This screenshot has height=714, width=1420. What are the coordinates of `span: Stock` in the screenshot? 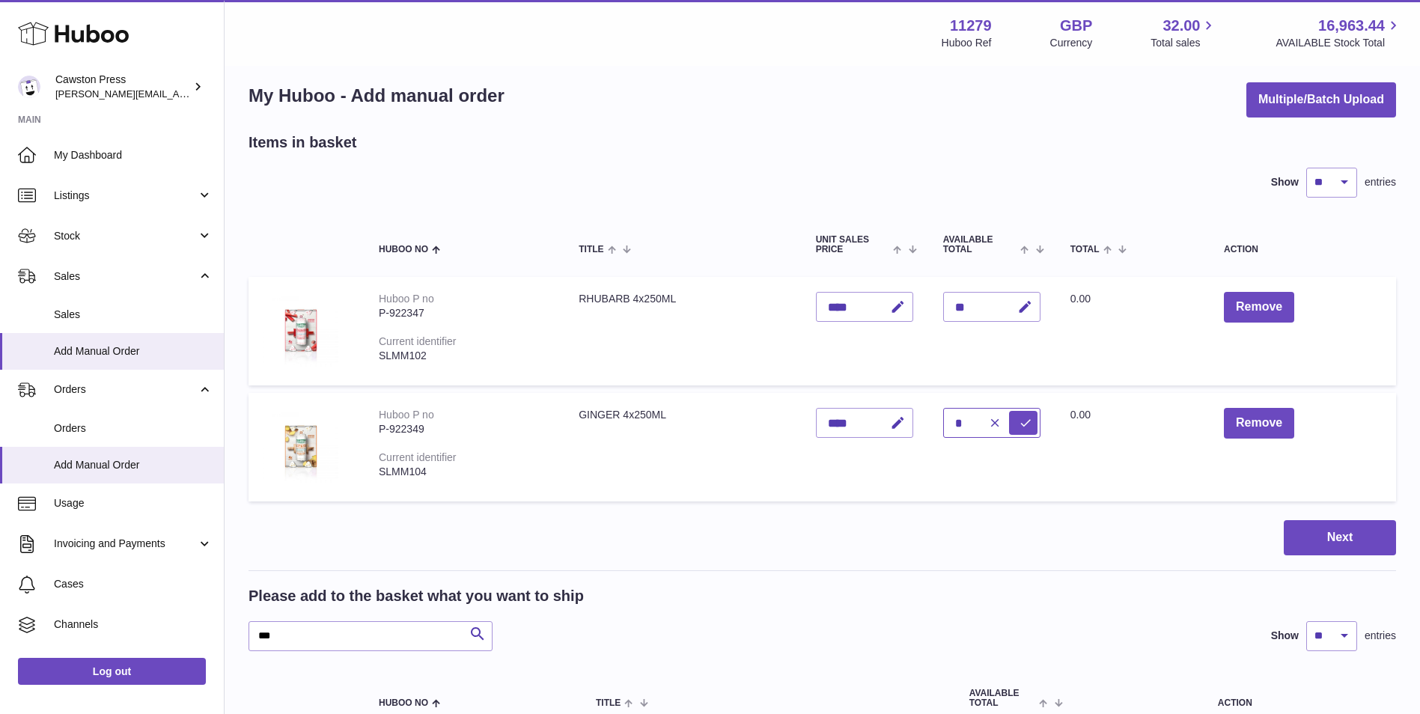 It's located at (125, 236).